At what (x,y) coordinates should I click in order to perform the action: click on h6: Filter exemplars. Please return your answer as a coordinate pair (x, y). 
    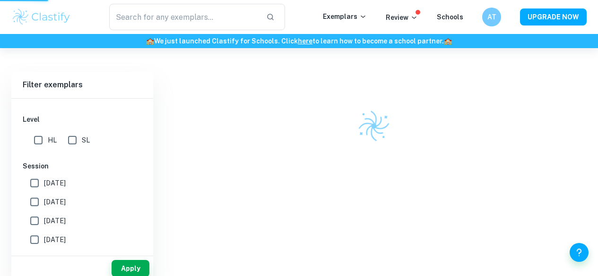
    Looking at the image, I should click on (82, 85).